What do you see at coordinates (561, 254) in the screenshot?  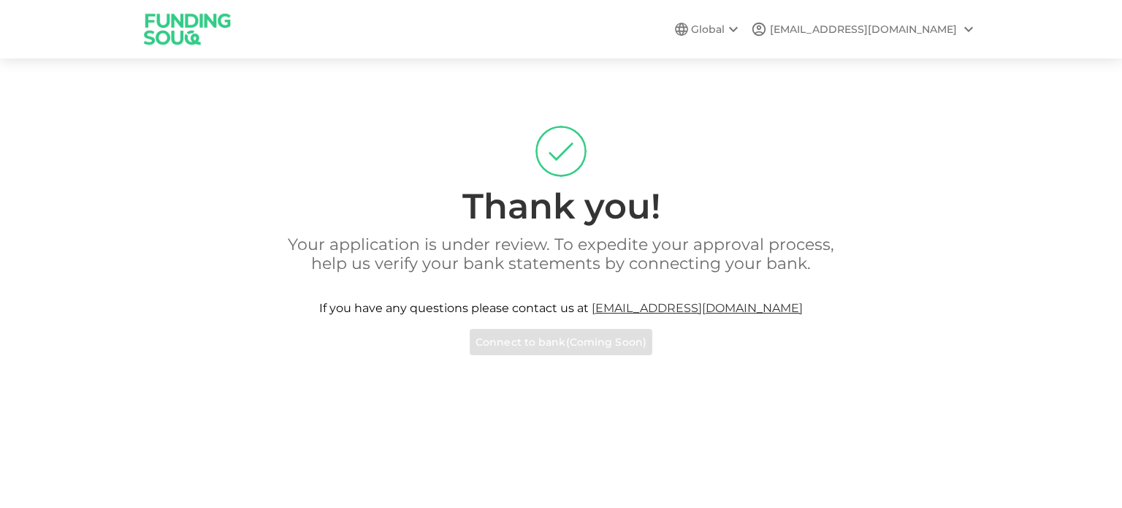 I see `p: Your application is under review. To expedite your approval process, help us verify your bank sta...` at bounding box center [561, 254].